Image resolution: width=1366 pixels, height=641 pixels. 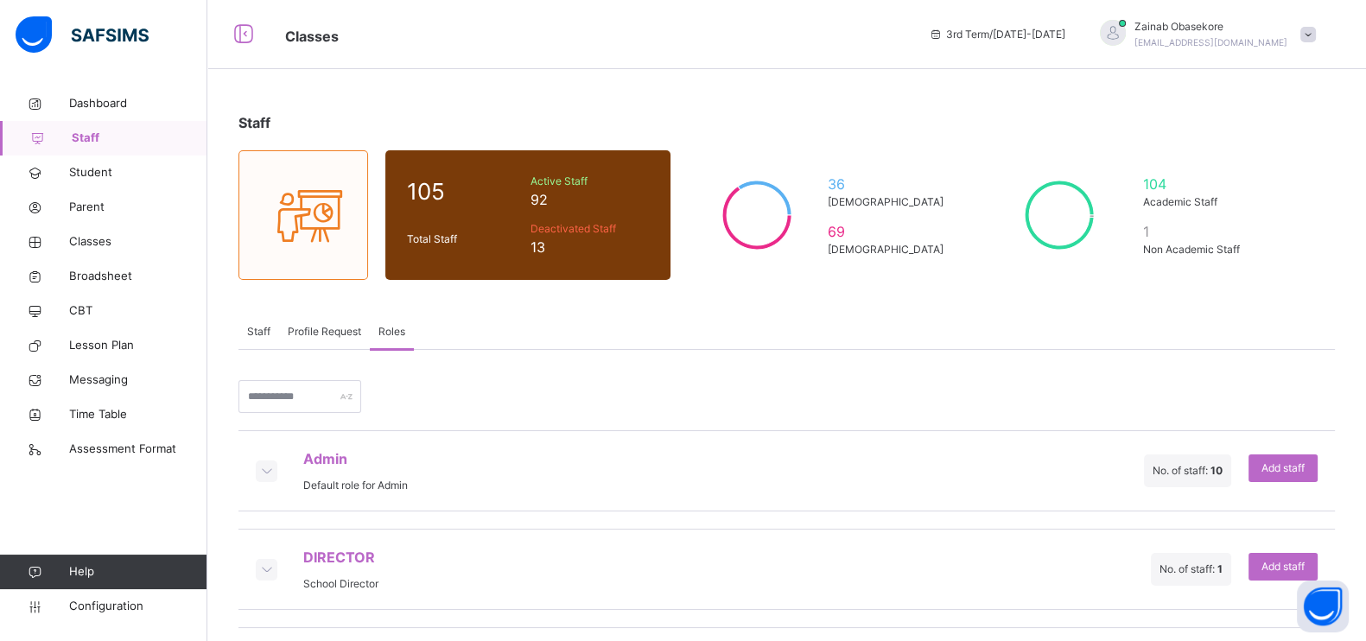 What do you see at coordinates (1322, 606) in the screenshot?
I see `button: Open asap` at bounding box center [1322, 606].